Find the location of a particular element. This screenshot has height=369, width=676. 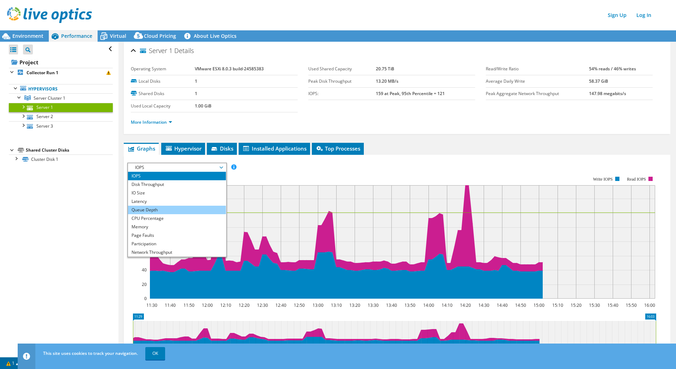

a: Cluster Disk 1 is located at coordinates (61, 159).